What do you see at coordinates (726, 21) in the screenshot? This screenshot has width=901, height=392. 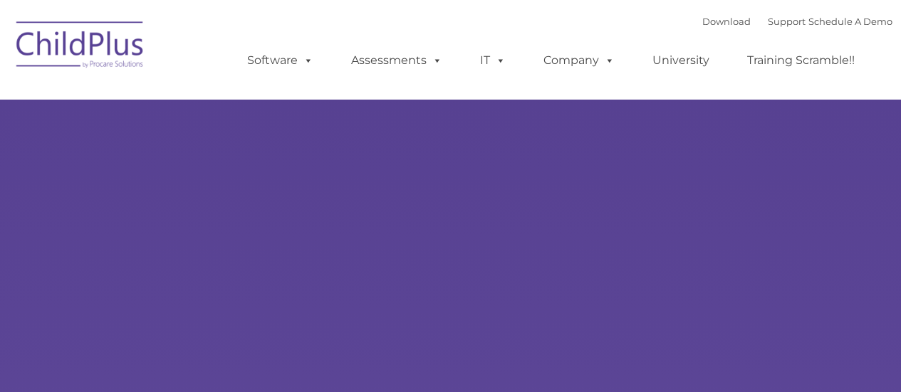 I see `a: Download` at bounding box center [726, 21].